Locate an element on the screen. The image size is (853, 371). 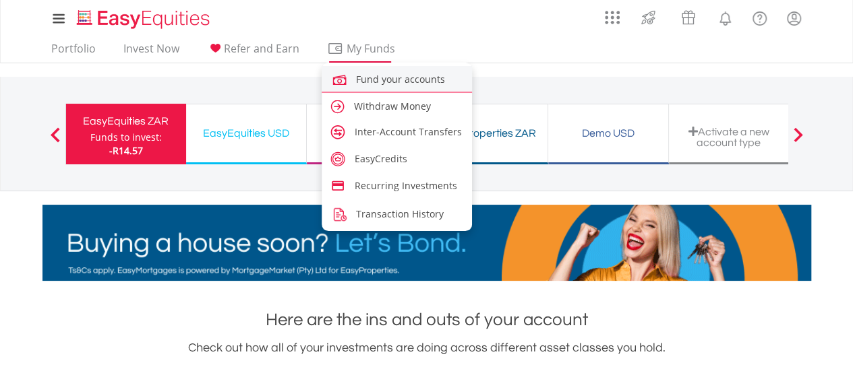
a: FAQ's and Support is located at coordinates (759, 17).